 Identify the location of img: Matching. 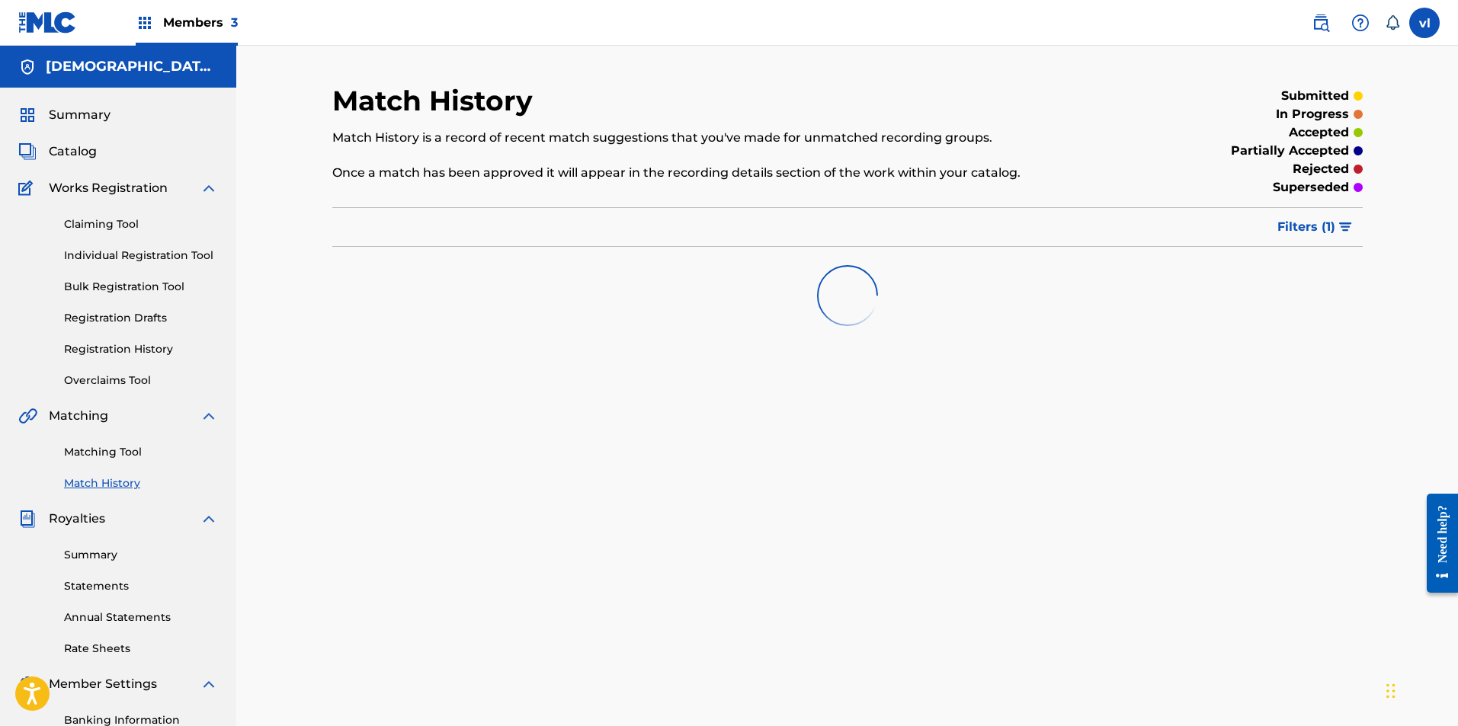
(27, 416).